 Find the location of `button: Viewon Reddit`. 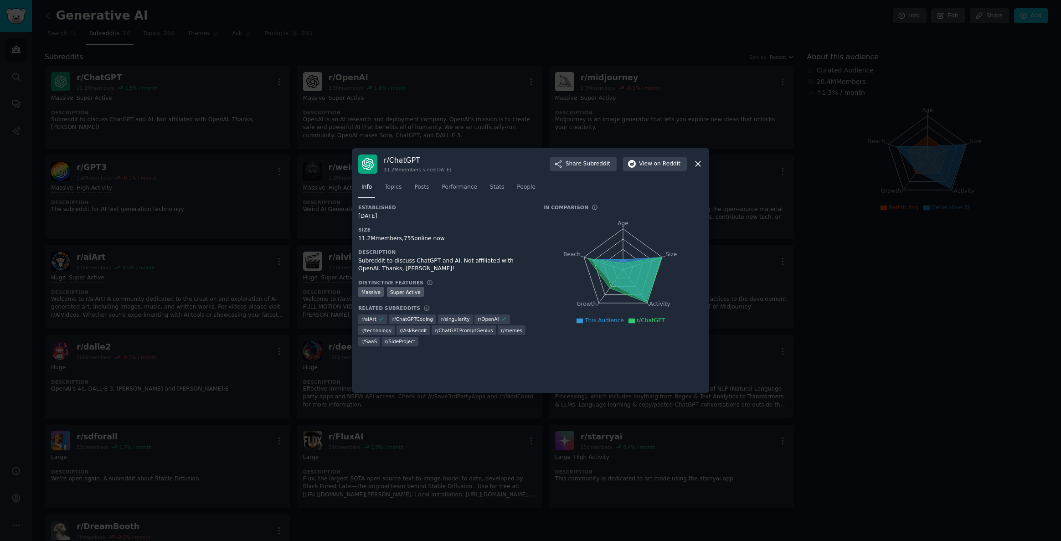

button: Viewon Reddit is located at coordinates (655, 164).